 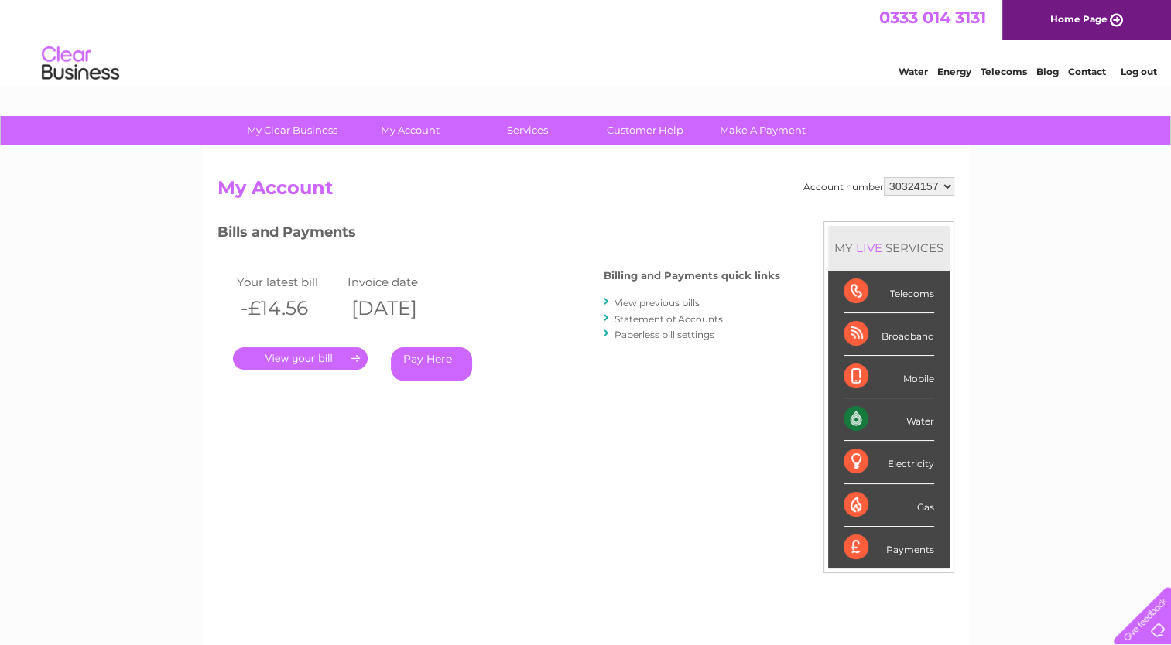 What do you see at coordinates (664, 334) in the screenshot?
I see `a: Paperless bill settings` at bounding box center [664, 334].